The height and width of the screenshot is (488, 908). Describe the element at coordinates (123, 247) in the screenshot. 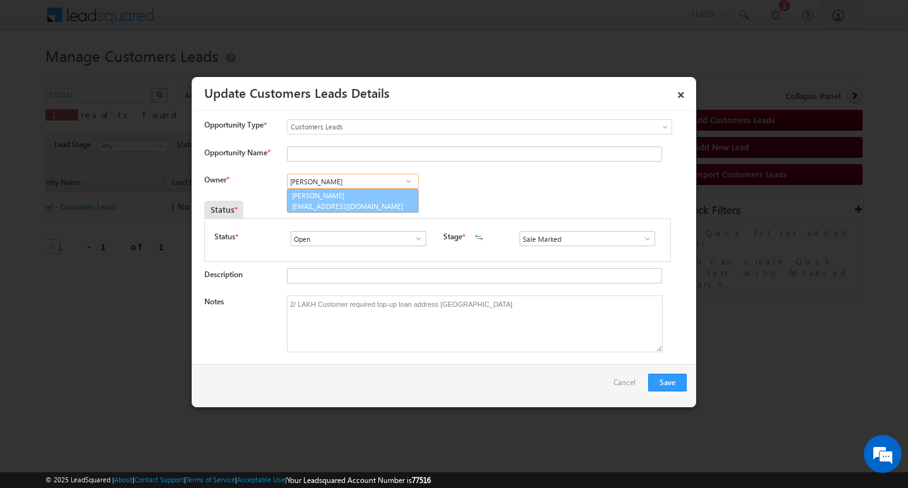

I see `textarea: Type your message and click 'Submit'` at that location.